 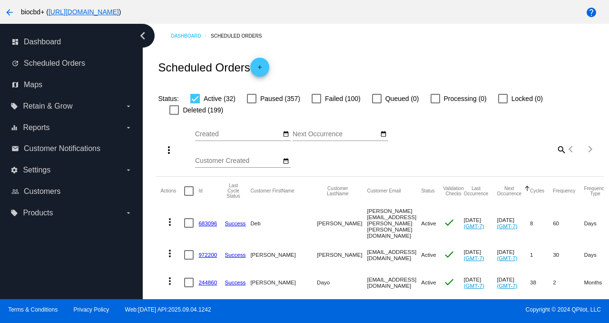 What do you see at coordinates (54, 63) in the screenshot?
I see `span: Scheduled Orders` at bounding box center [54, 63].